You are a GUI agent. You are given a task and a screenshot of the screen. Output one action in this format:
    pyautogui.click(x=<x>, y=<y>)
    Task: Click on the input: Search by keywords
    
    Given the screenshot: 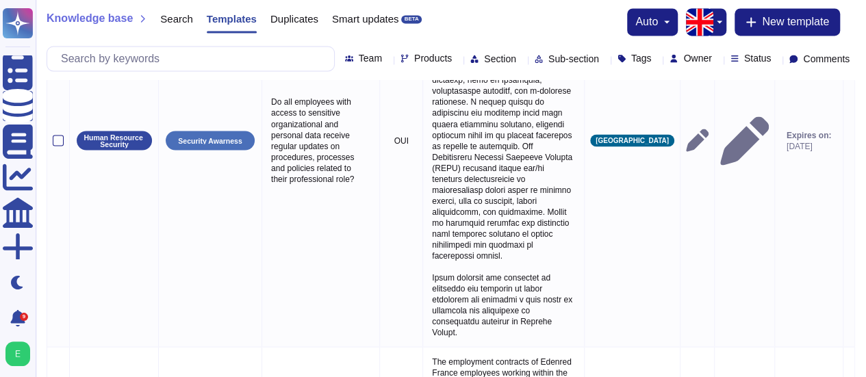 What is the action you would take?
    pyautogui.click(x=194, y=58)
    